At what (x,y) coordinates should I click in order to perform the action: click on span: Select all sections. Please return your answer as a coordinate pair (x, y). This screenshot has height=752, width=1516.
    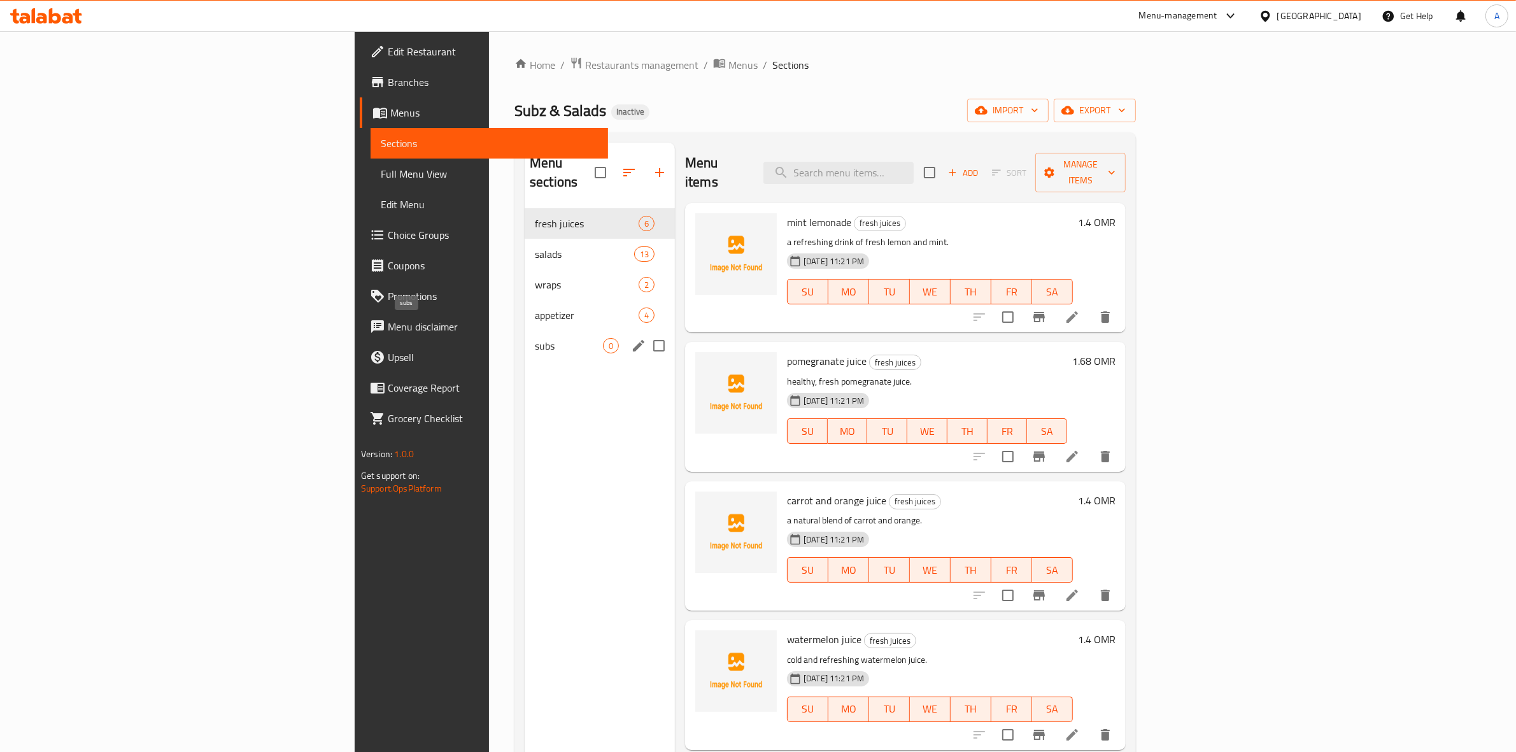
    Looking at the image, I should click on (600, 173).